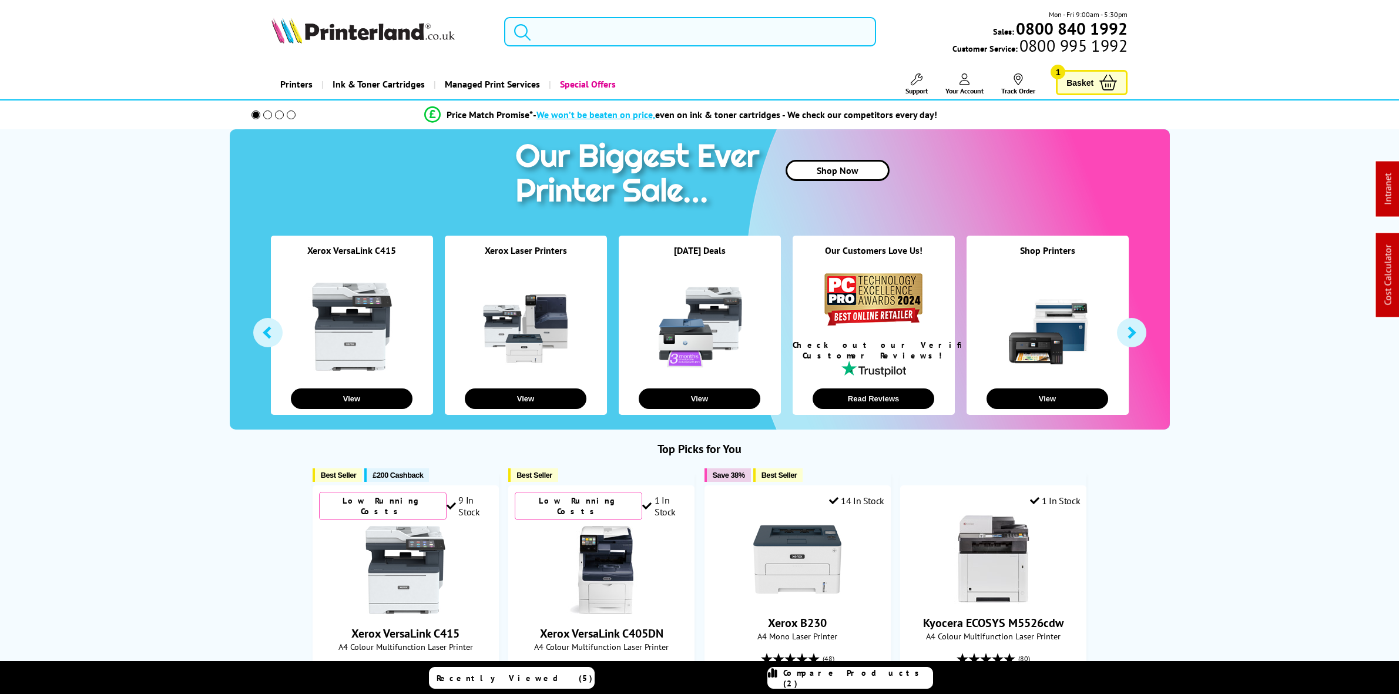  What do you see at coordinates (363, 31) in the screenshot?
I see `img: Printerland Logo` at bounding box center [363, 31].